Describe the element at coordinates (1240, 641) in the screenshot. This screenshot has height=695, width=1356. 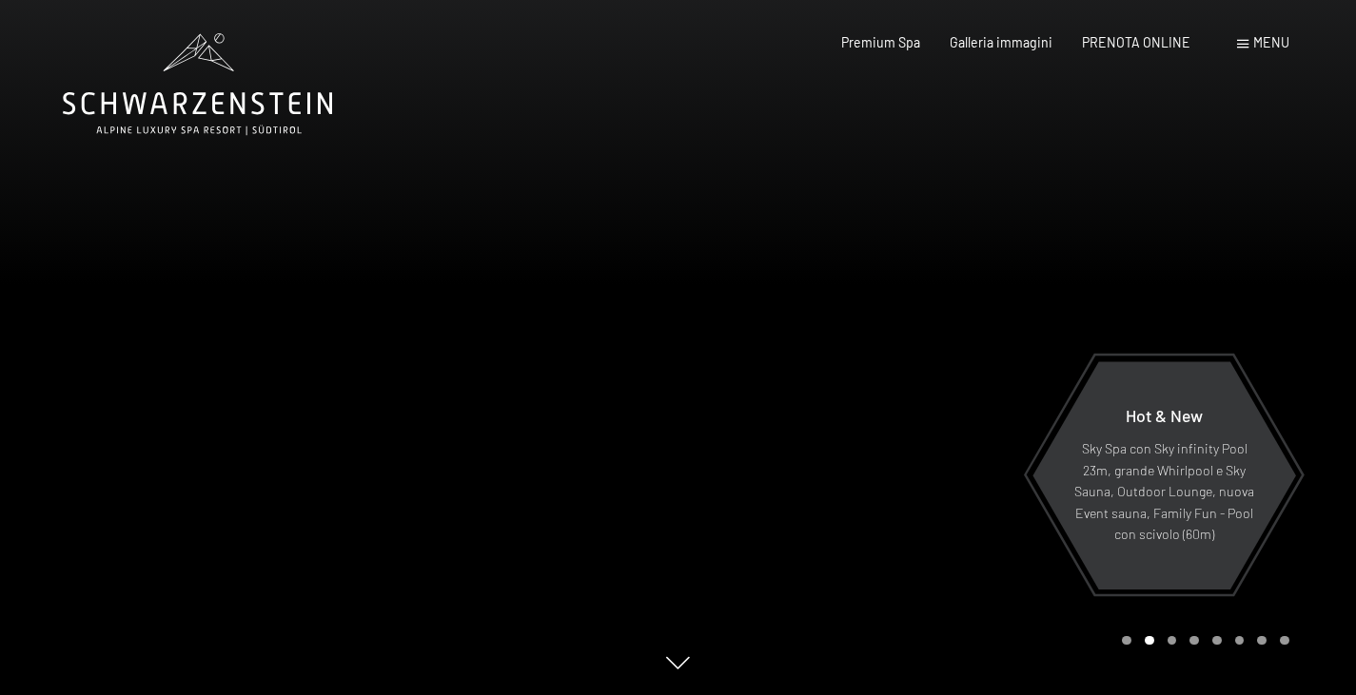
I see `div: Carousel Page 6` at that location.